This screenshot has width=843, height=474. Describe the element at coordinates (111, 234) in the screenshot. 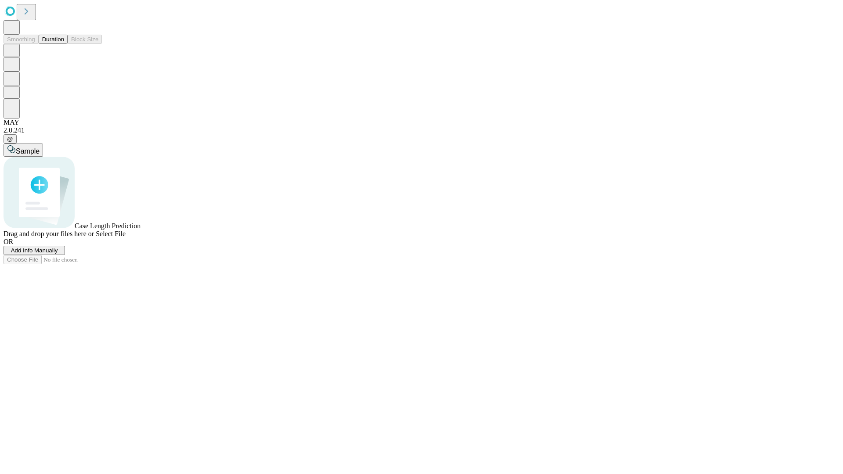

I see `span: Select File` at that location.